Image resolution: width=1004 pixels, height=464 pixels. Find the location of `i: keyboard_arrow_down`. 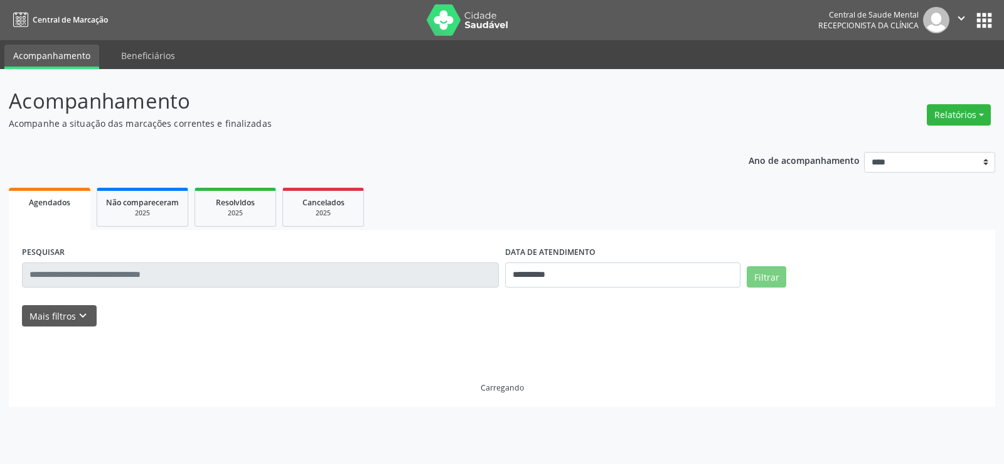

i: keyboard_arrow_down is located at coordinates (83, 316).